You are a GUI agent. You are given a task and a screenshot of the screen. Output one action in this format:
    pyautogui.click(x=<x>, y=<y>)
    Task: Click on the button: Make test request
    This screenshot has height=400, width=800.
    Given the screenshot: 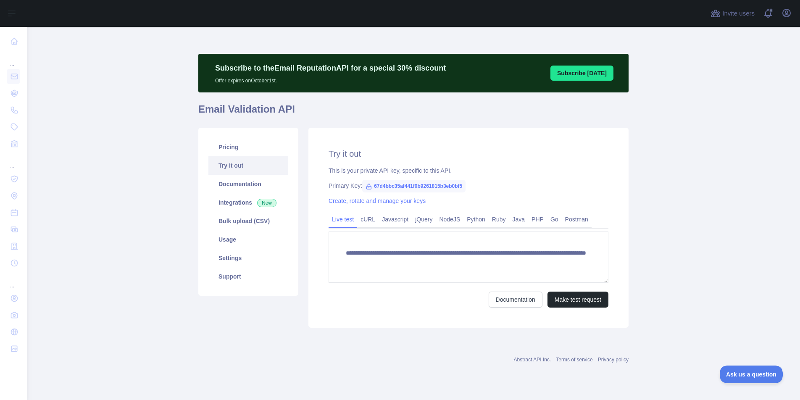 What is the action you would take?
    pyautogui.click(x=578, y=300)
    